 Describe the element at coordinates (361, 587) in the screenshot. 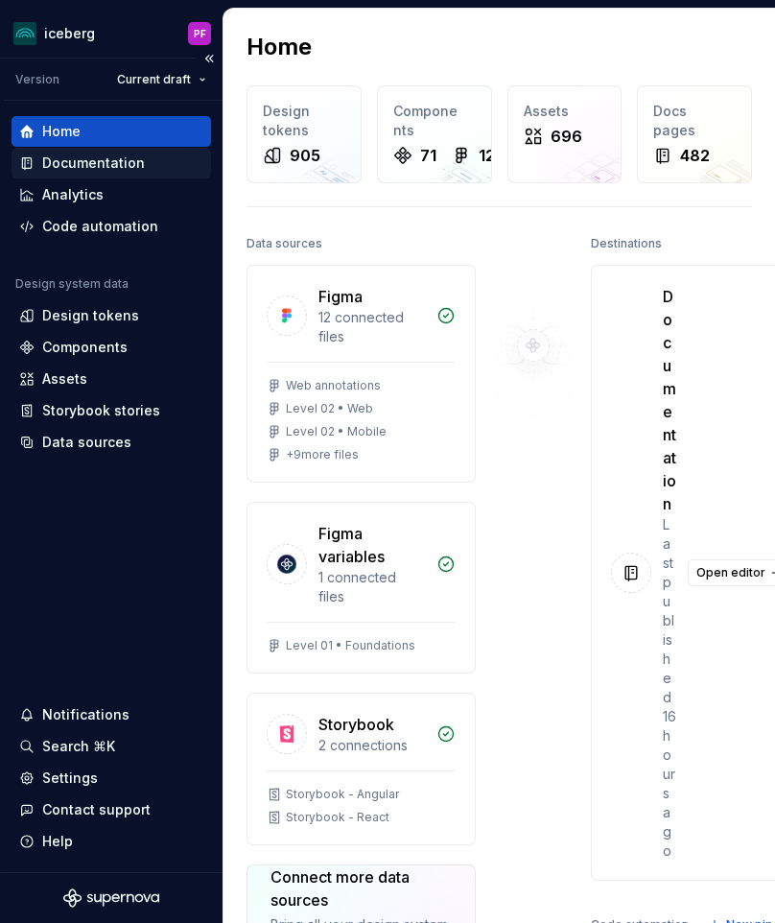

I see `a: Figma variables1 connected filesLevel 01 • Foundations` at that location.